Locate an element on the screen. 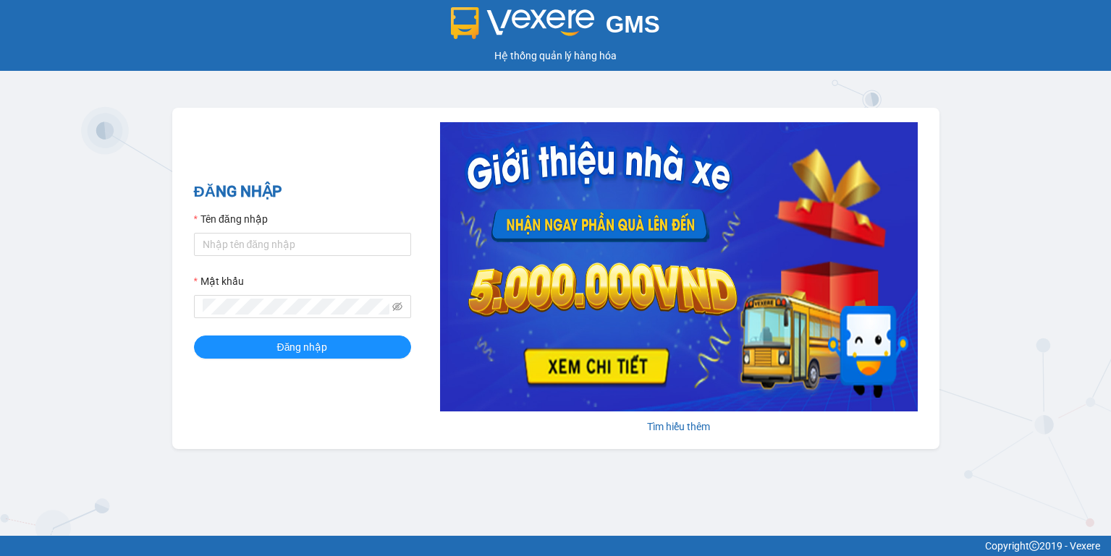  img: logo 2 is located at coordinates (522, 23).